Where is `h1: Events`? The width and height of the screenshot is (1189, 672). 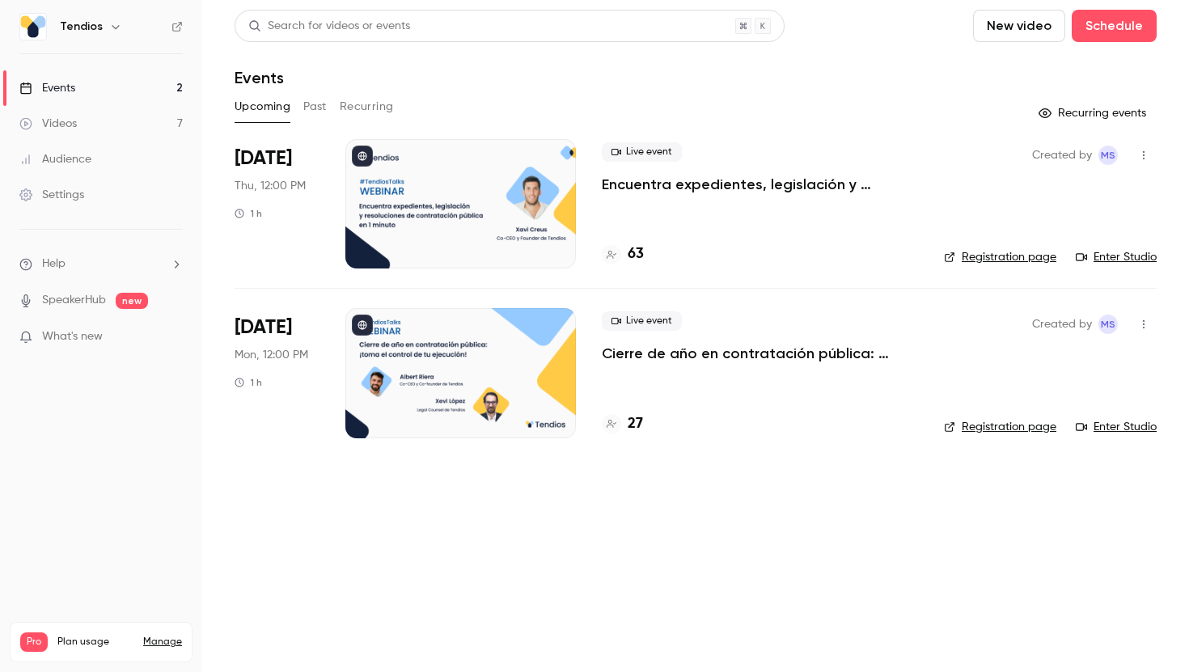 h1: Events is located at coordinates (259, 78).